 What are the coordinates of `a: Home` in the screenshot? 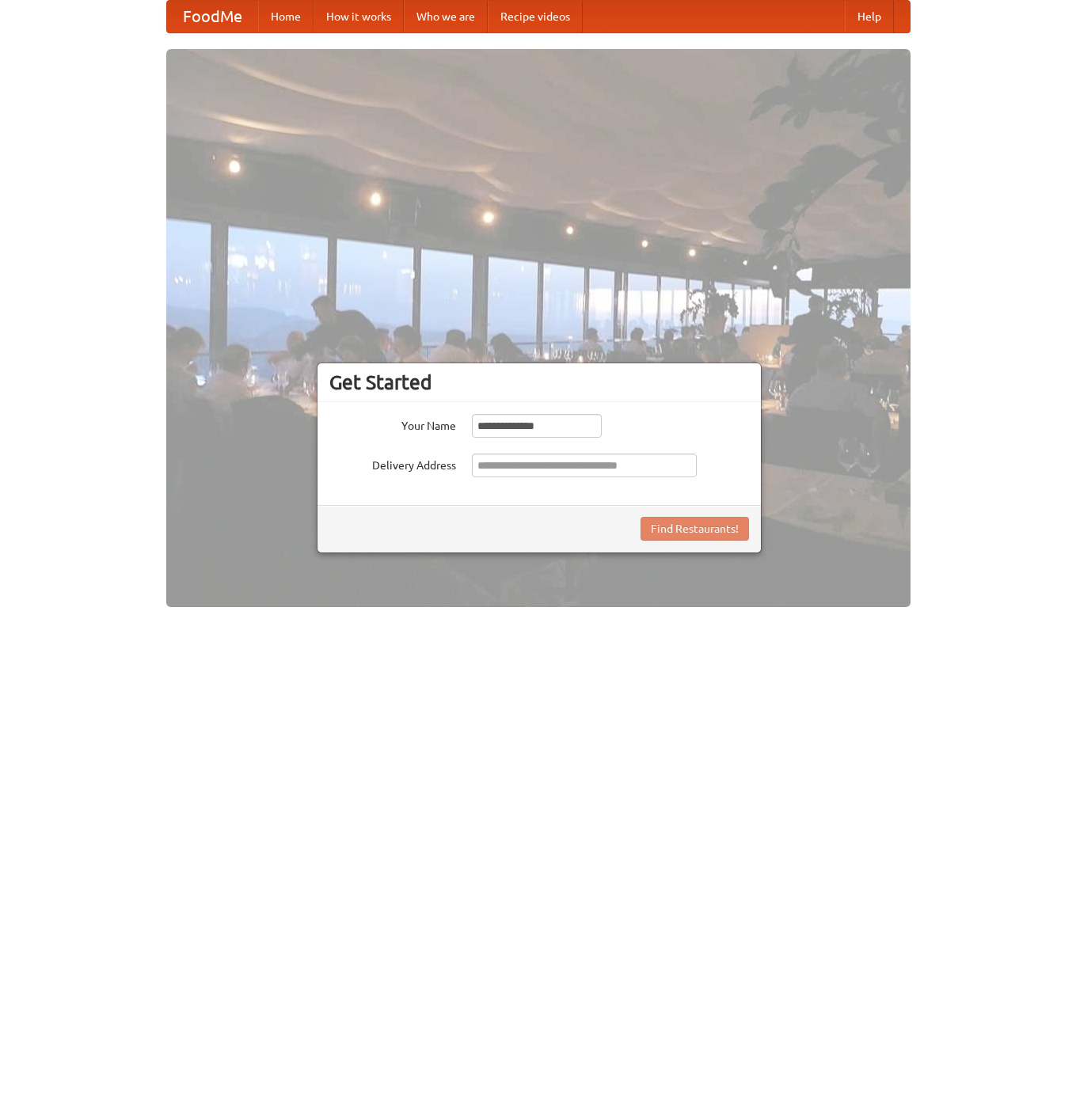 It's located at (286, 17).